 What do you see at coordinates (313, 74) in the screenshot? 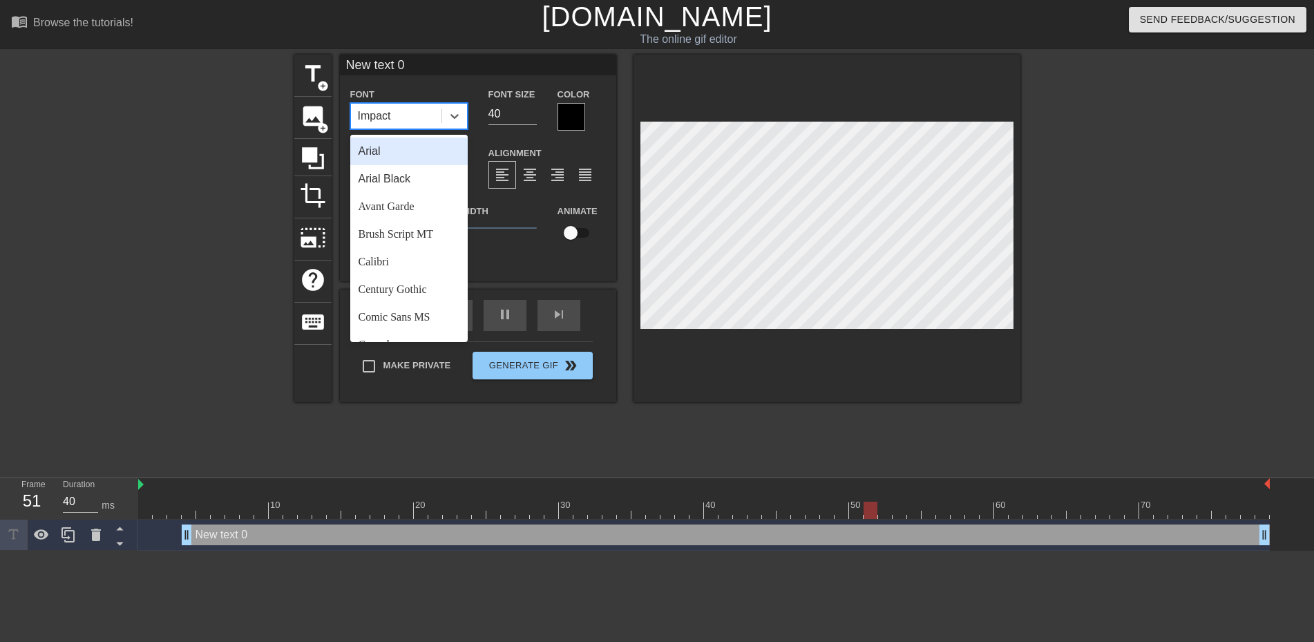
I see `span: title` at bounding box center [313, 74].